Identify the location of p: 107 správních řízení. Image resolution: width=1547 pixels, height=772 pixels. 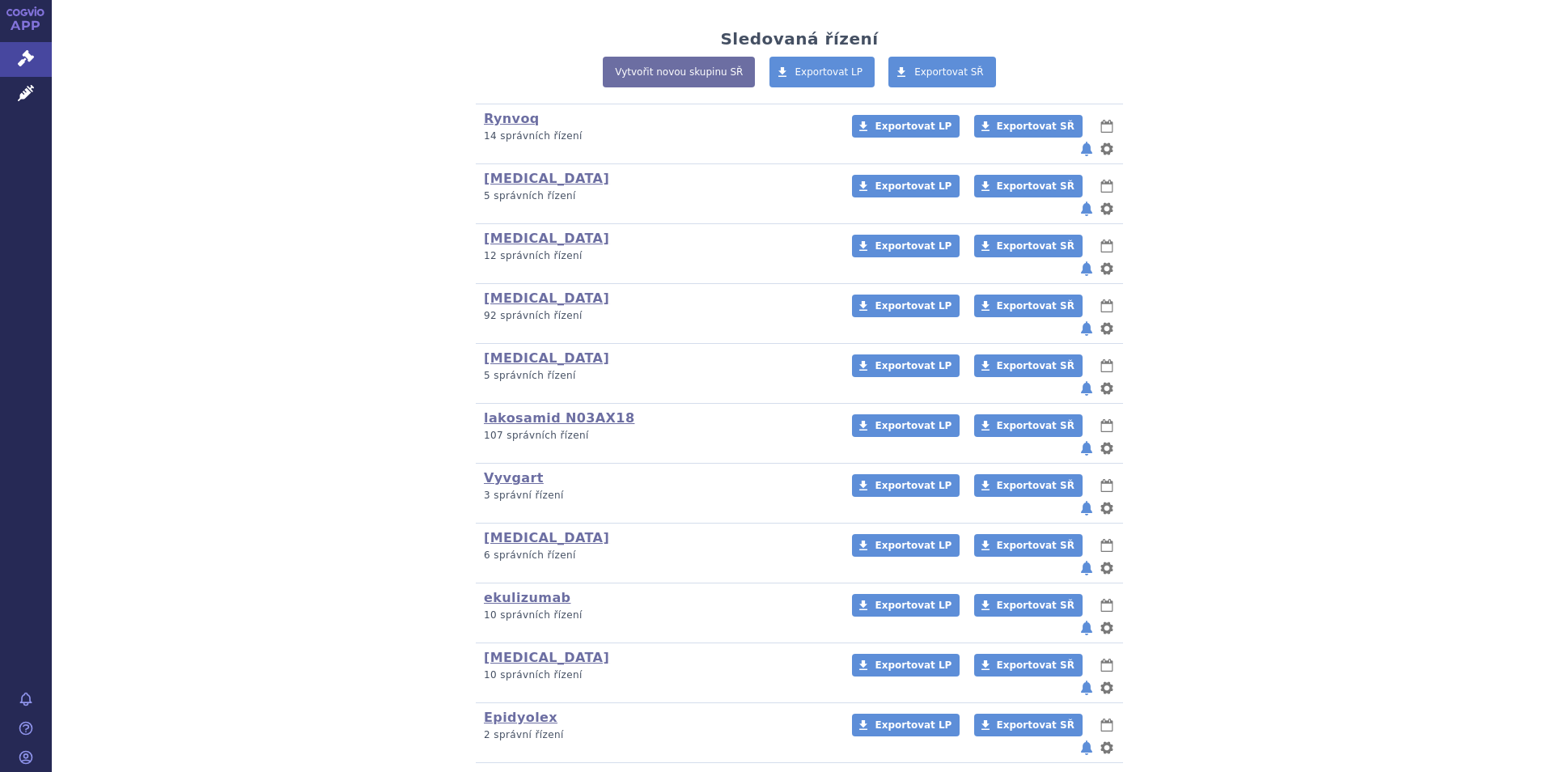
(657, 435).